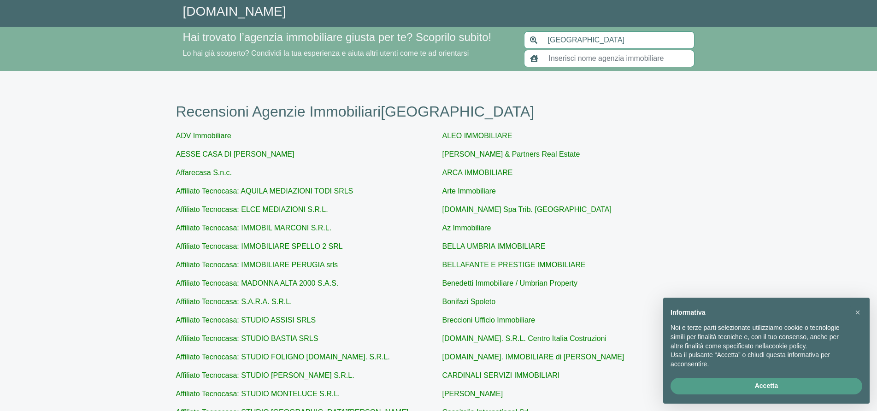 The image size is (877, 411). I want to click on input: Inserisci nome agenzia immobiliare, so click(619, 59).